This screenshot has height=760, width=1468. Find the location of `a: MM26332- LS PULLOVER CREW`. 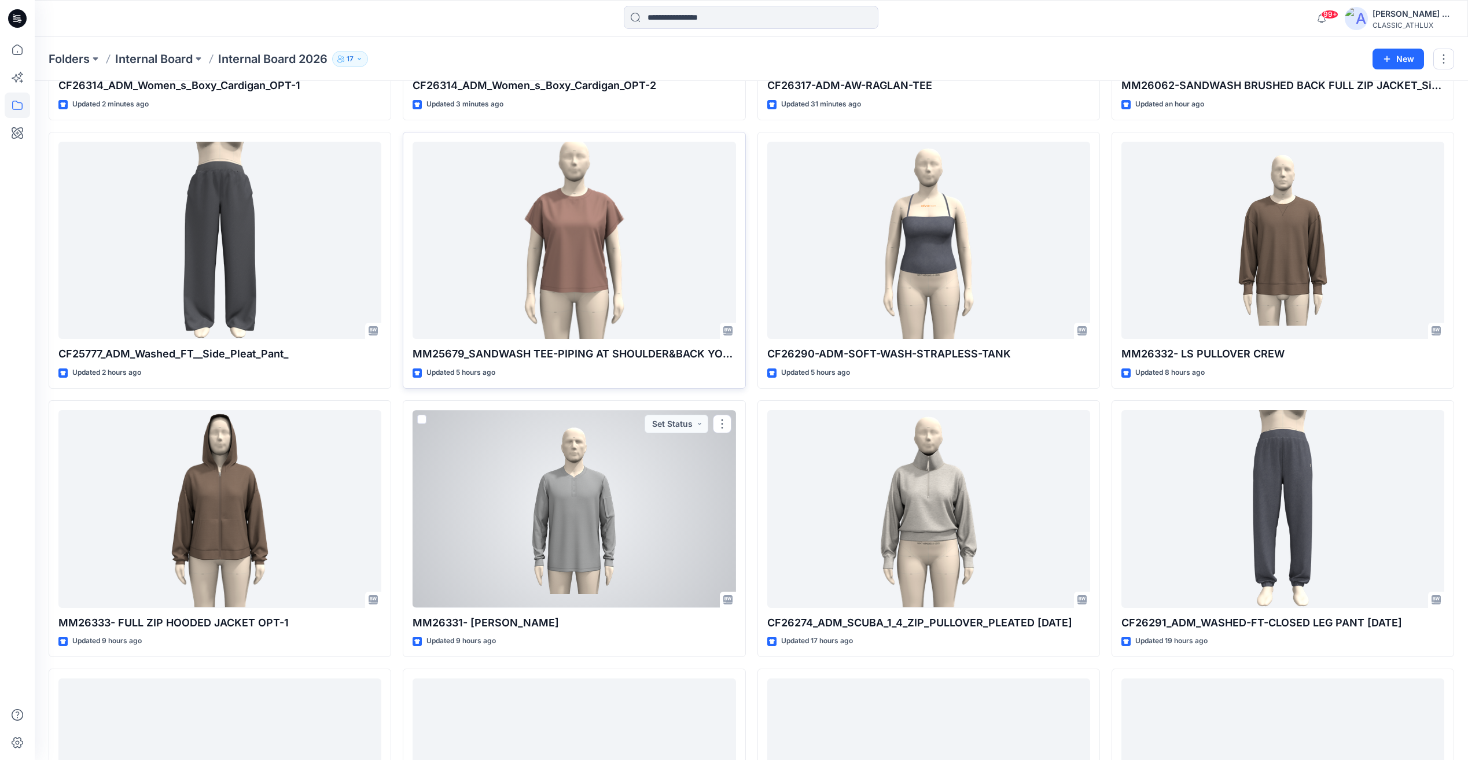

a: MM26332- LS PULLOVER CREW is located at coordinates (1283, 240).